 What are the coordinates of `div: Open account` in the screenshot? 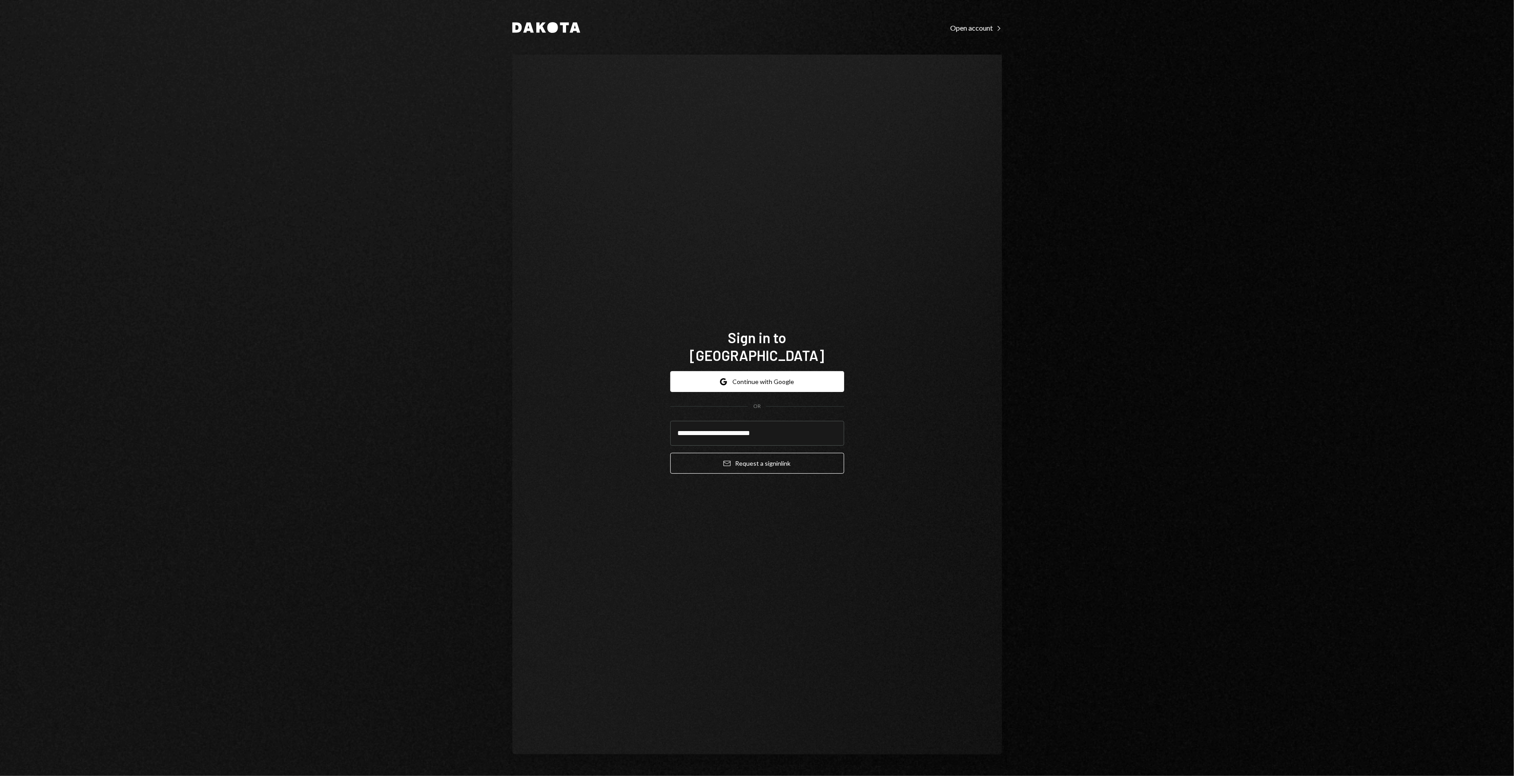 It's located at (977, 28).